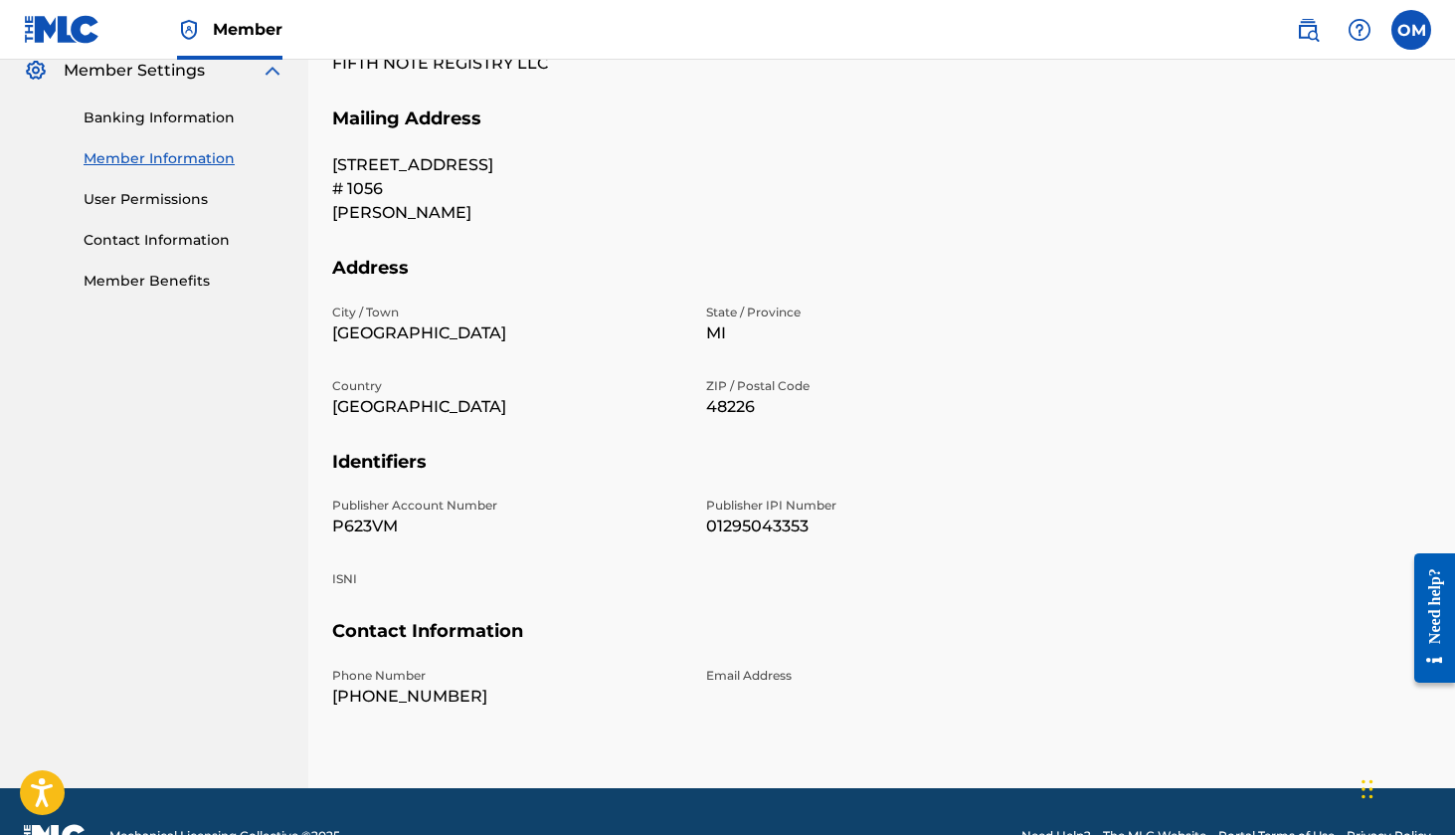 Image resolution: width=1455 pixels, height=835 pixels. I want to click on p: FIFTH NOTE REGISTRY LLC, so click(507, 64).